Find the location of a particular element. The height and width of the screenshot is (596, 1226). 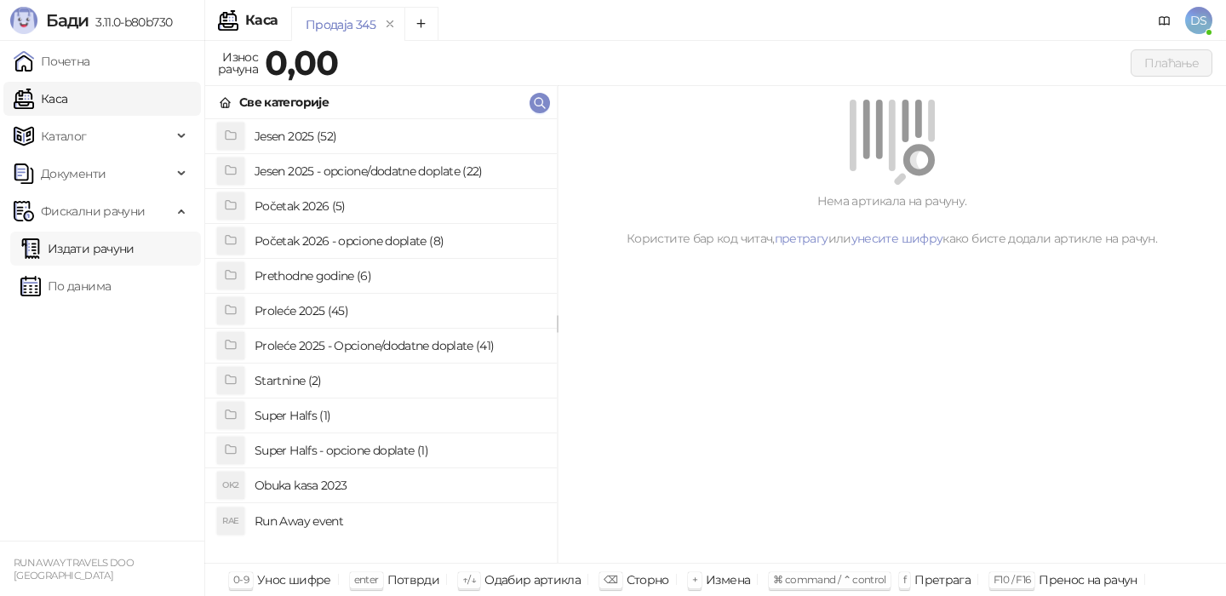

span: Документи is located at coordinates (73, 174).